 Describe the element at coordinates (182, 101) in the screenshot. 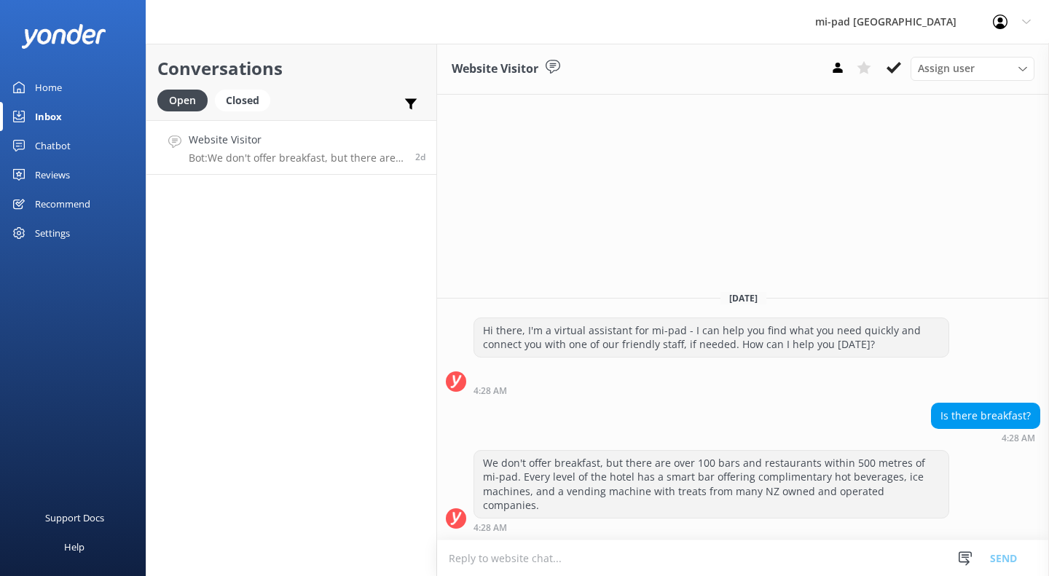

I see `div: Open` at that location.